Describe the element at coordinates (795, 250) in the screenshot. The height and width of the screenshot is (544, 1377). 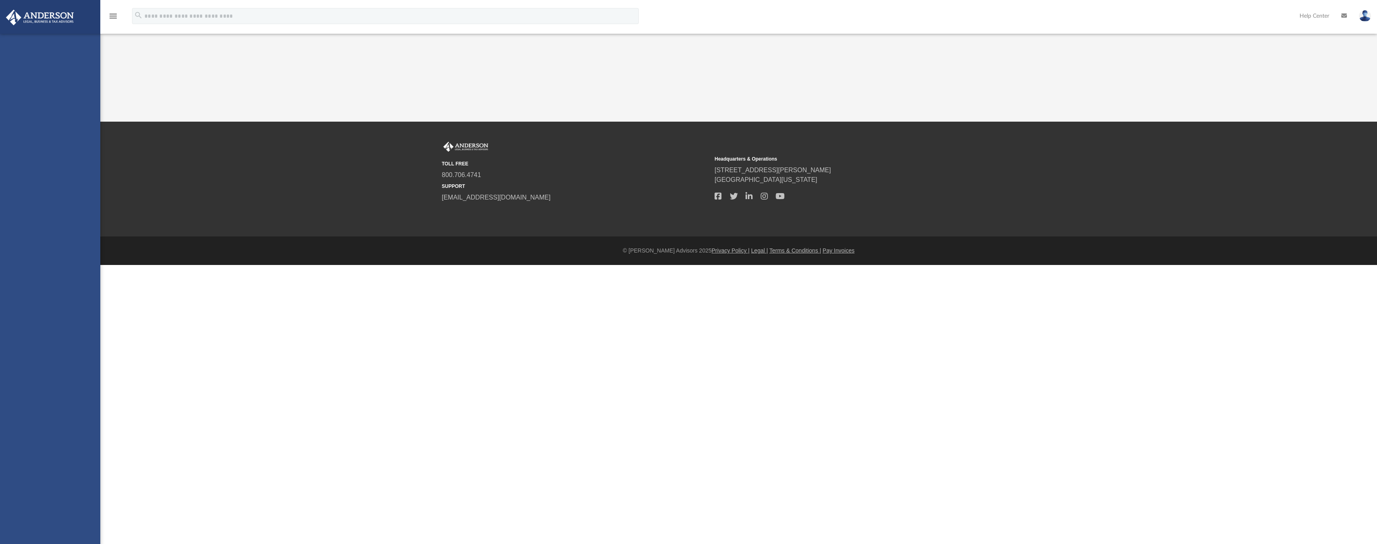
I see `a: Terms & Conditions |` at that location.